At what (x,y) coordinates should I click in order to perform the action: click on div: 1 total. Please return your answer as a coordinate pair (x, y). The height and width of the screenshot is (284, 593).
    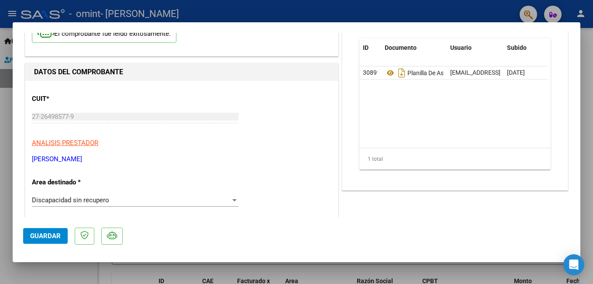
    Looking at the image, I should click on (455, 159).